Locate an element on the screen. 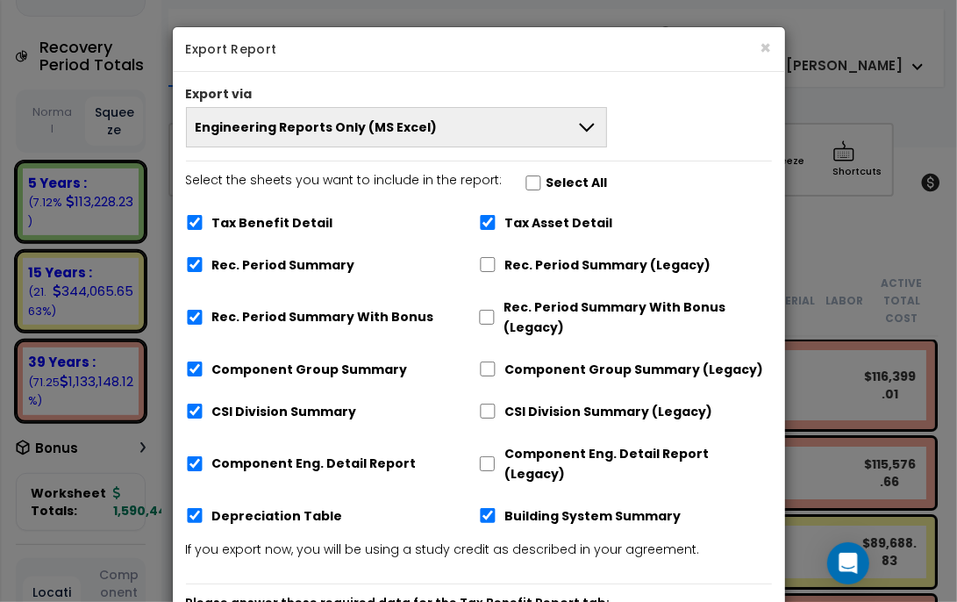 The width and height of the screenshot is (957, 602). span: Engineering Reports Only (MS Excel) is located at coordinates (317, 127).